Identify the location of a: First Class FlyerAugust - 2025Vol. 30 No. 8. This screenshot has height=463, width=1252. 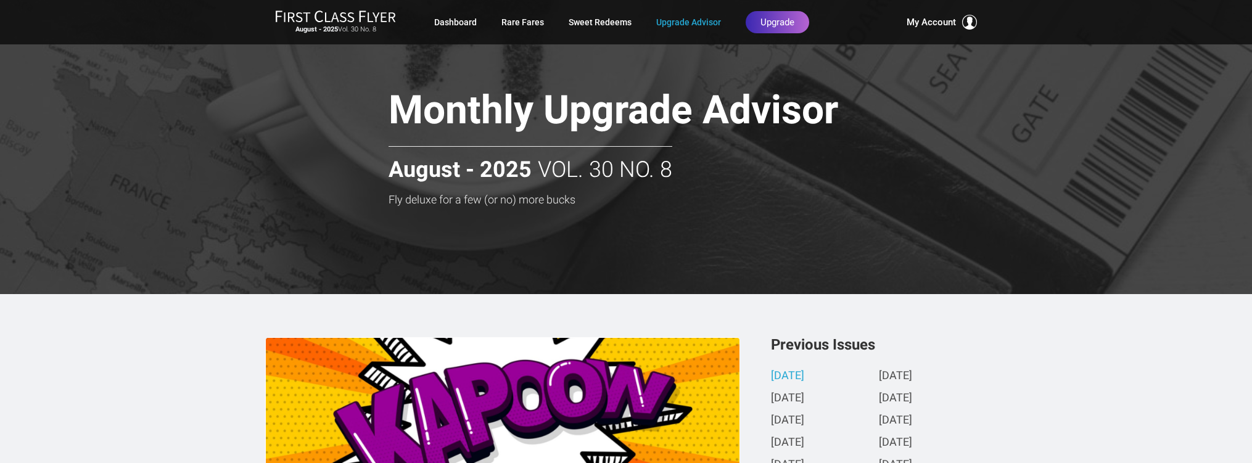
(335, 22).